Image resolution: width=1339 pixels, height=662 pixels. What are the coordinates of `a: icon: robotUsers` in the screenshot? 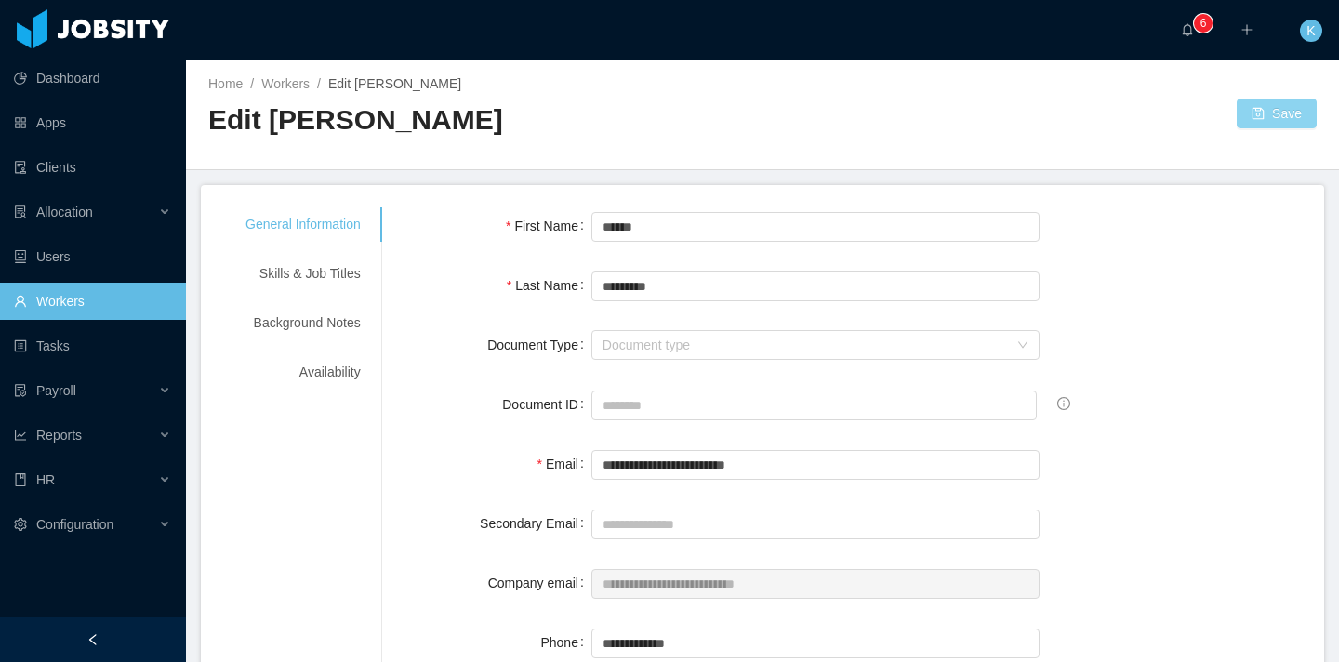 It's located at (92, 257).